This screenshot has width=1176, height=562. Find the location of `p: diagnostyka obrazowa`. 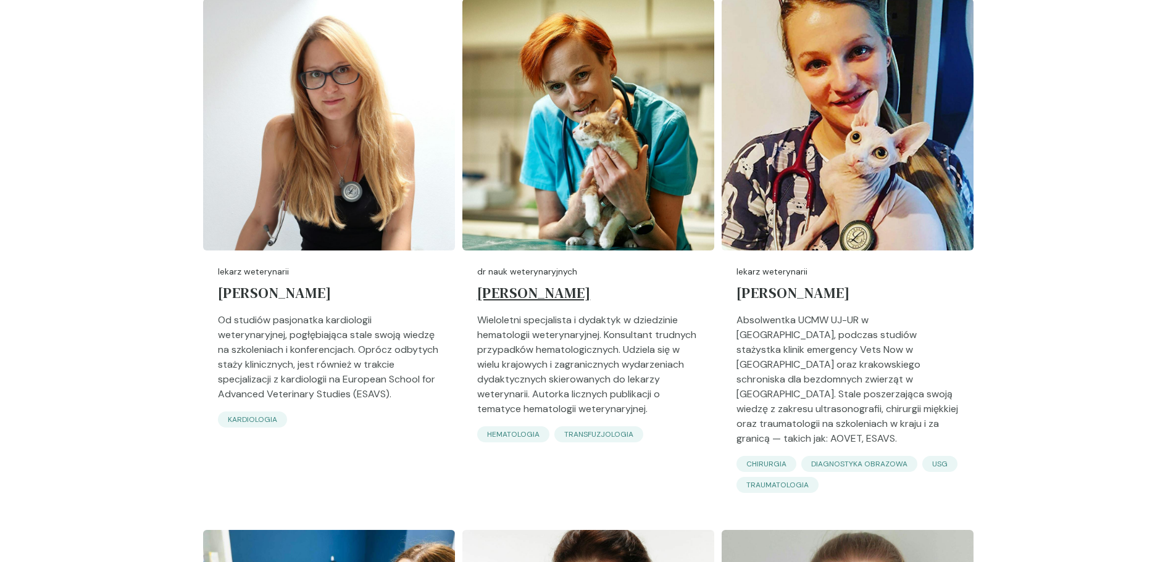

p: diagnostyka obrazowa is located at coordinates (859, 464).